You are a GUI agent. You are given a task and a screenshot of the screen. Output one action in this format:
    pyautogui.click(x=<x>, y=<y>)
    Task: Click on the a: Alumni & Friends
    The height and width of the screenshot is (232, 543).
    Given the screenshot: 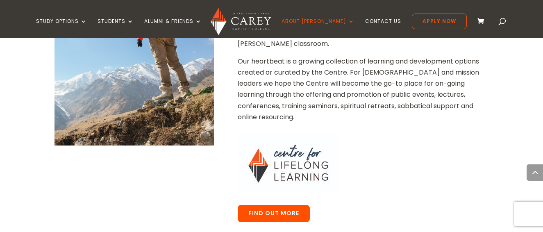 What is the action you would take?
    pyautogui.click(x=173, y=28)
    